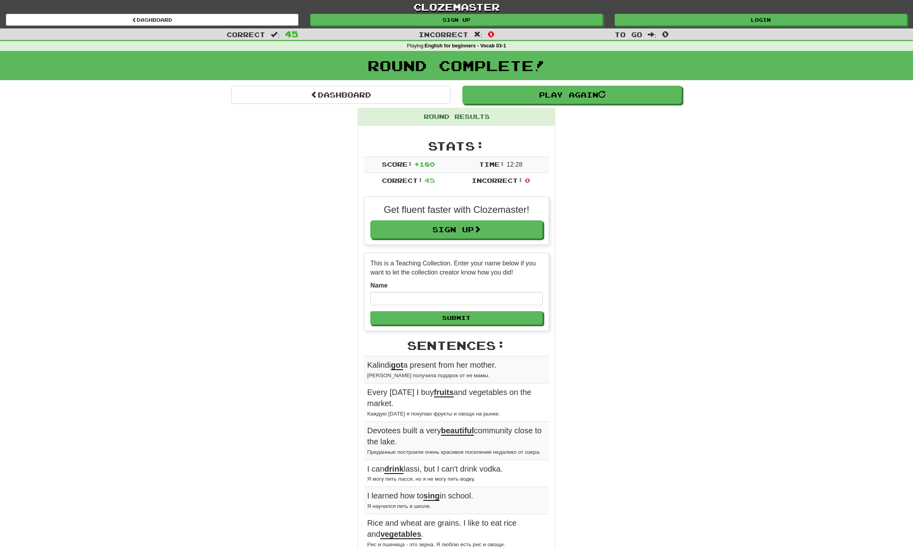  I want to click on u: drink, so click(394, 470).